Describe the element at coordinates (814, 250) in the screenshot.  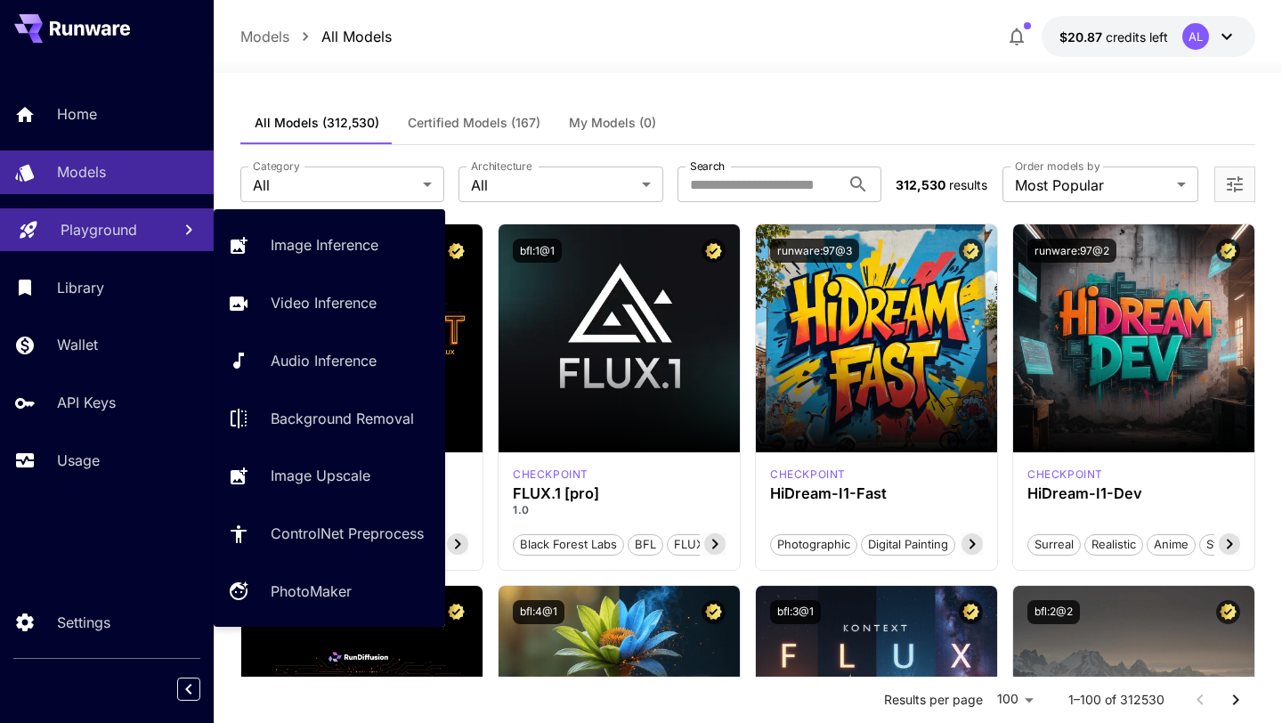
I see `button: runware:97@3` at that location.